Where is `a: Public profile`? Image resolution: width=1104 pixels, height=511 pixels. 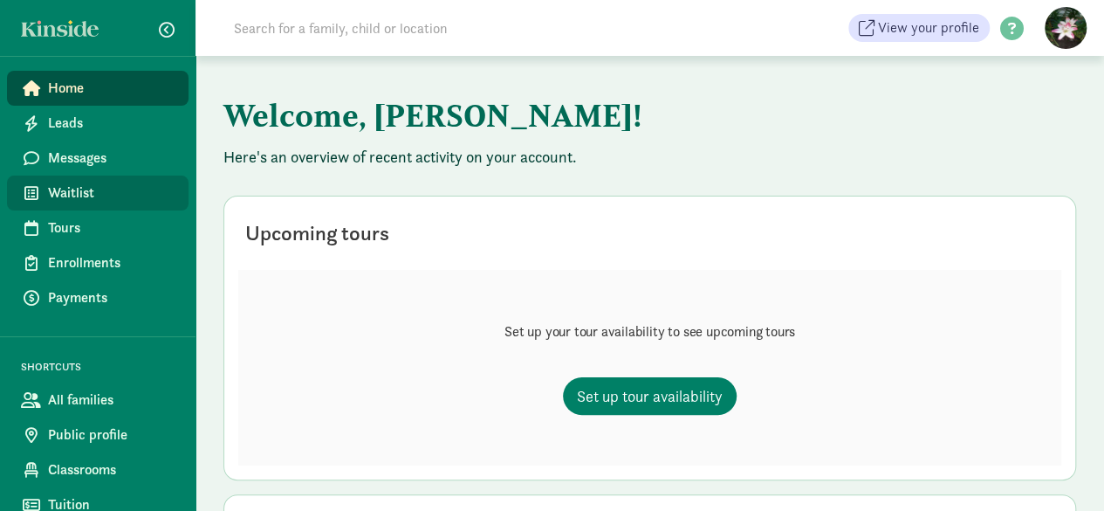
a: Public profile is located at coordinates (98, 435).